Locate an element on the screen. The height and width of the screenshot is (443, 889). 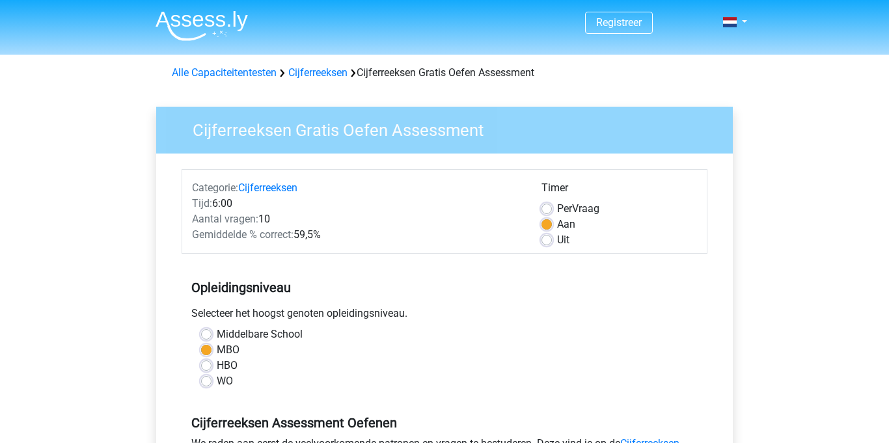
span: Gemiddelde % correct: is located at coordinates (243, 234).